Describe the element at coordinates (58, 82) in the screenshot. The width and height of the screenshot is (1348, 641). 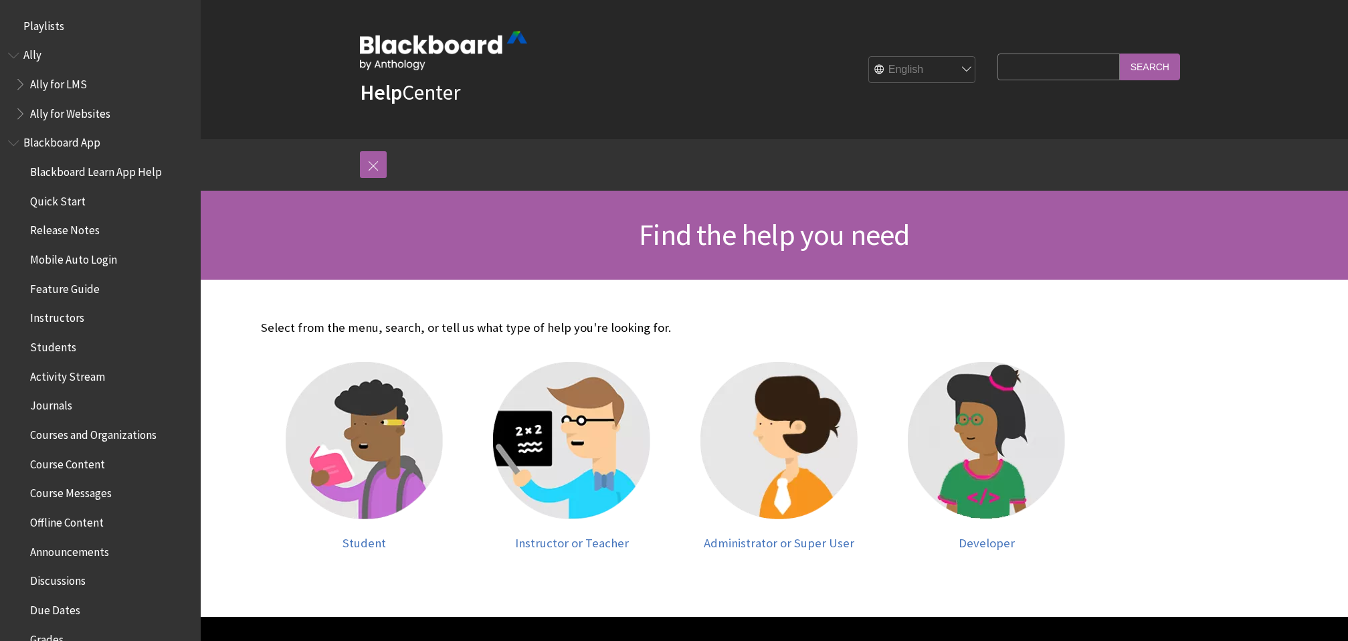
I see `span: Ally for LMS` at that location.